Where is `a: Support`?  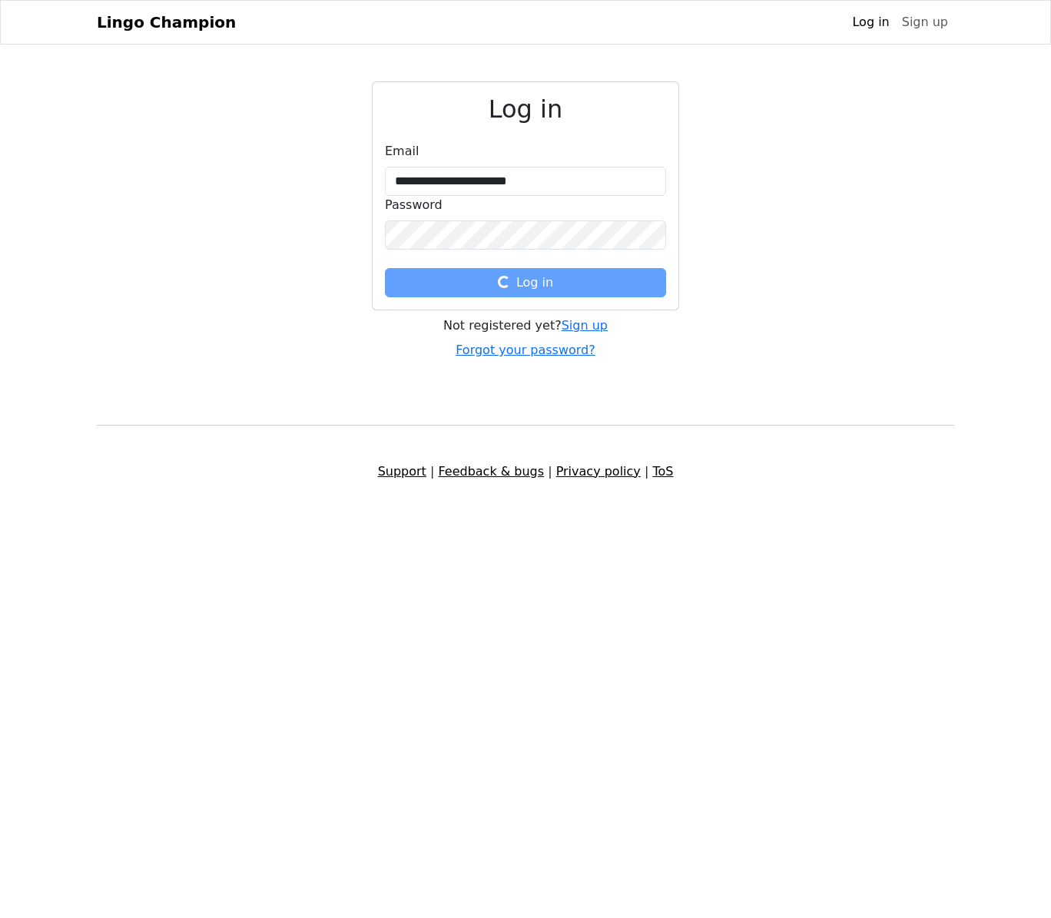 a: Support is located at coordinates (402, 471).